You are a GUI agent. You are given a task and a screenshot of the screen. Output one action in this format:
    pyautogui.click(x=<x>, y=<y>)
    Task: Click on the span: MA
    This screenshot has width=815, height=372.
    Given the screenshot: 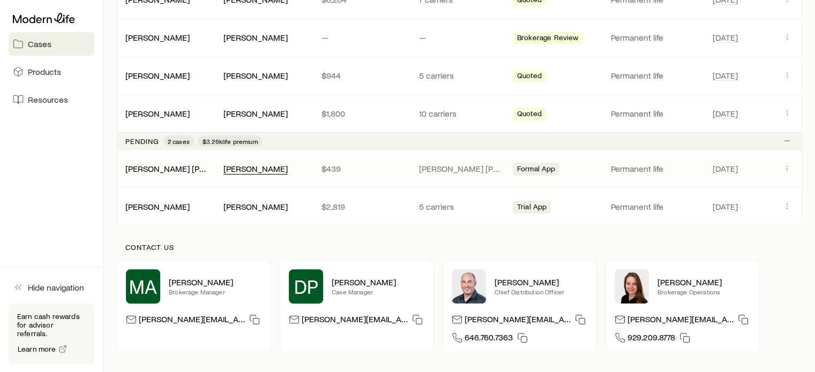 What is the action you would take?
    pyautogui.click(x=143, y=287)
    